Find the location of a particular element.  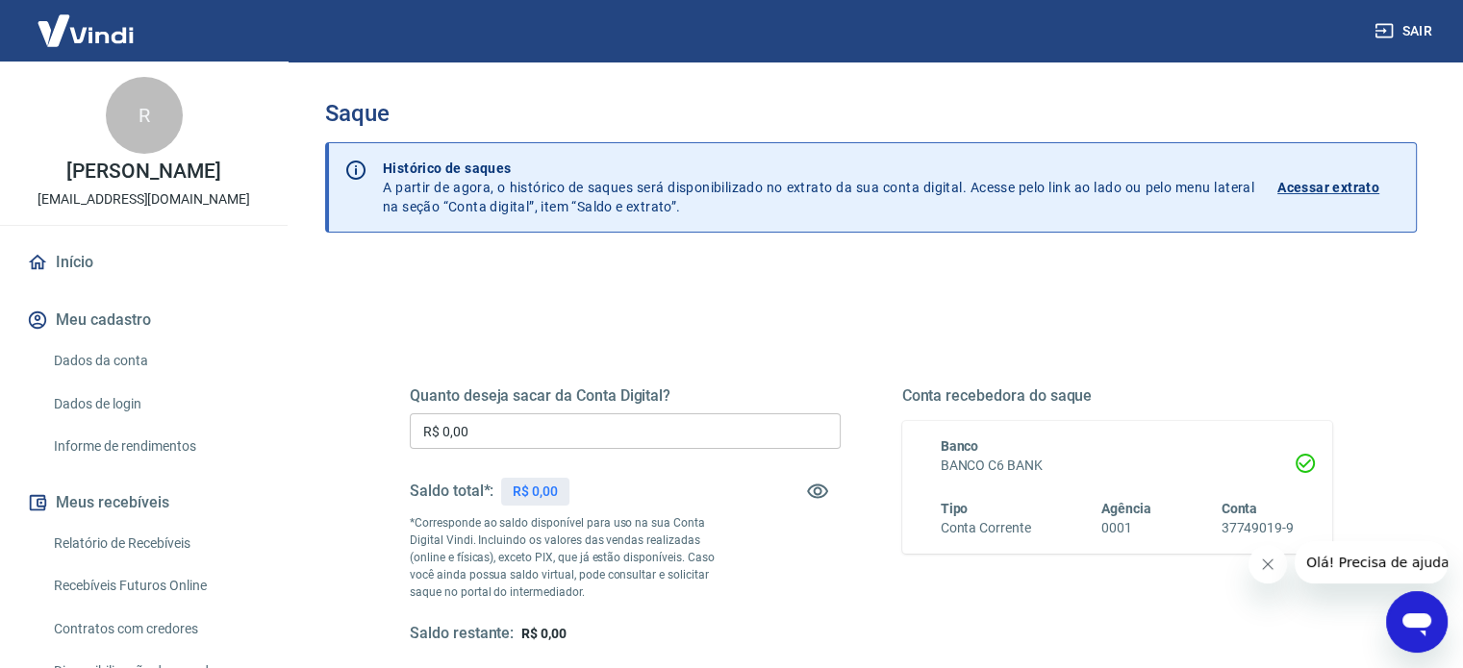

p: *Corresponde ao saldo disponível para uso na sua Conta Digital Vindi. Incluindo os valores das ve... is located at coordinates (571, 558).